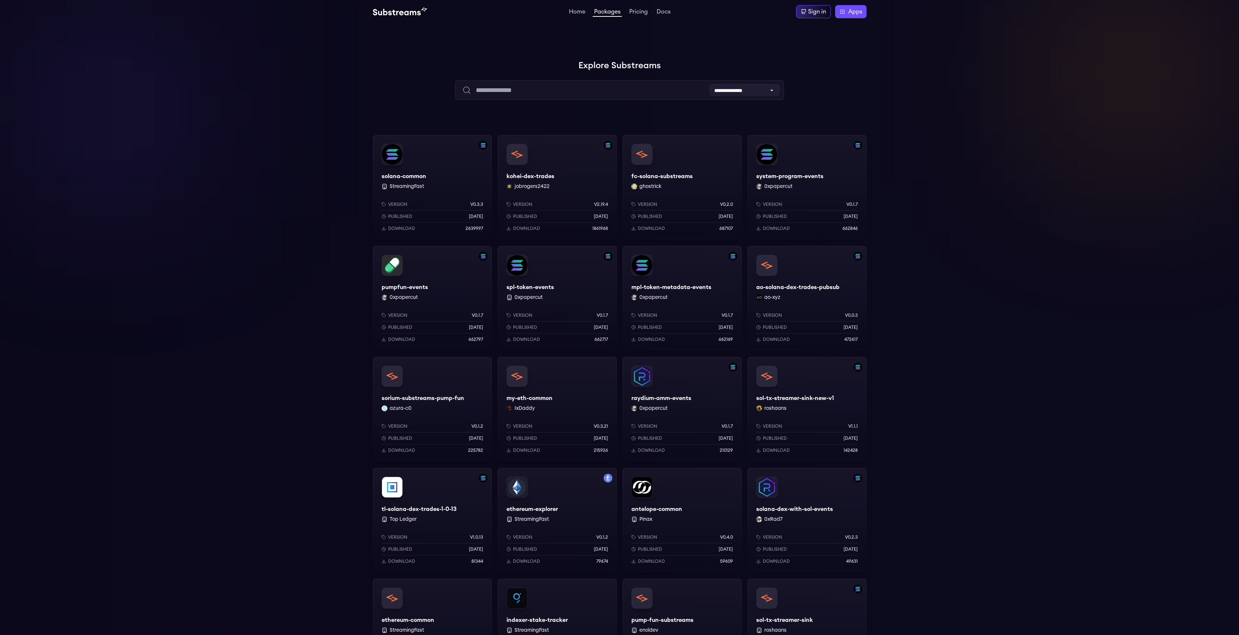  I want to click on a: Filter by solana networksol-tx-streamer-sink-new-v1sol-tx-streamer-sink-new-v1roshaans roshaansVe..., so click(807, 410).